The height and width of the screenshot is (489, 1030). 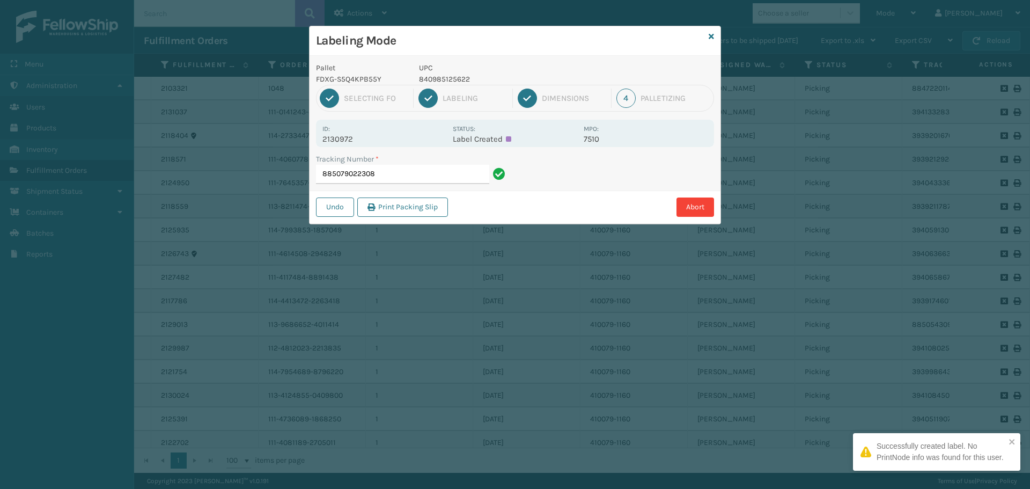 I want to click on div: Palletizing, so click(x=675, y=98).